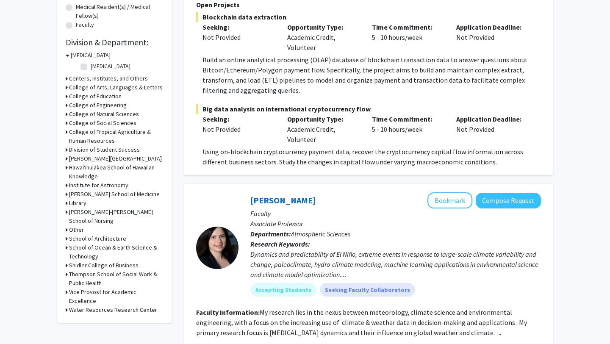 The image size is (610, 344). Describe the element at coordinates (116, 279) in the screenshot. I see `h3: Thompson School of Social Work & Public Health` at that location.